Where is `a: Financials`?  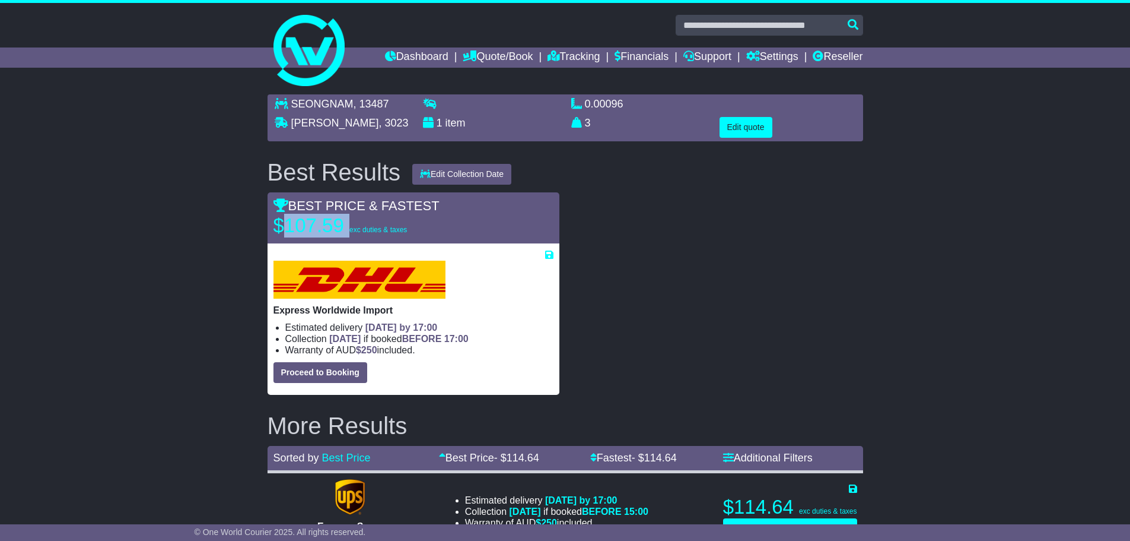 a: Financials is located at coordinates (641, 58).